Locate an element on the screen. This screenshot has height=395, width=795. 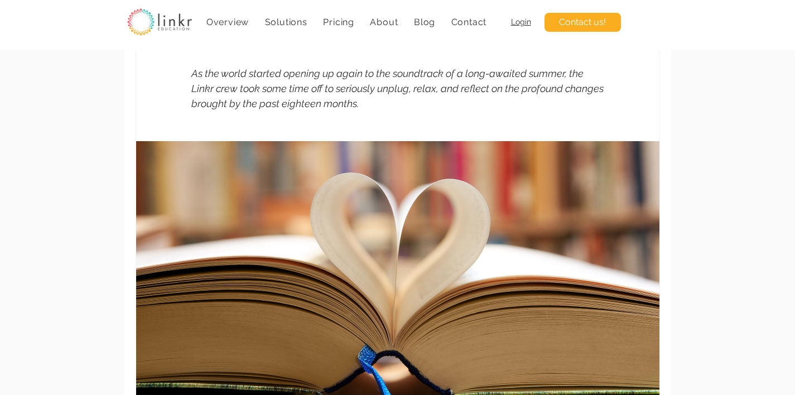
a: Pricing is located at coordinates (339, 22).